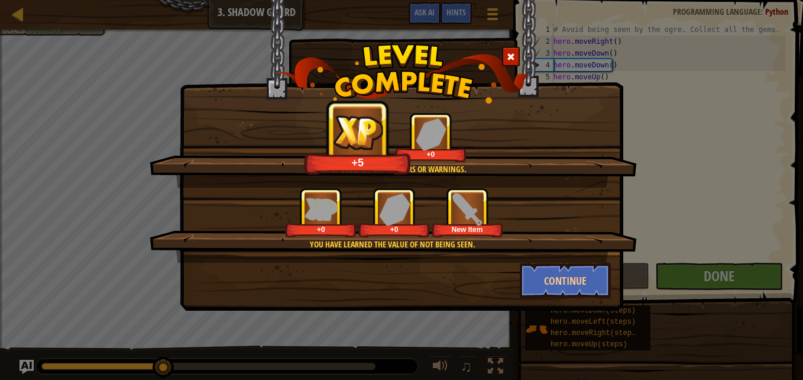  I want to click on img: portrait.png, so click(467, 209).